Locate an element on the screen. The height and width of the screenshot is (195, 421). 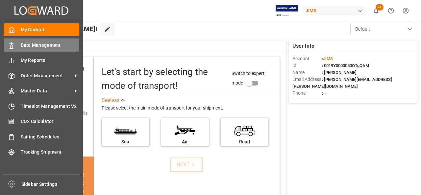
span: CO2 Calculator is located at coordinates (50, 121).